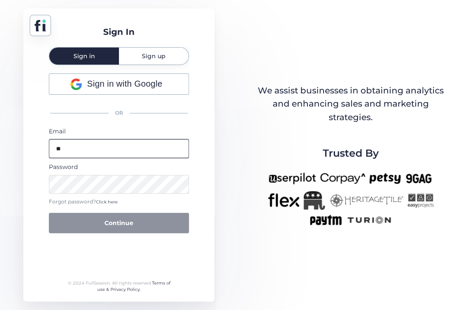 This screenshot has height=310, width=468. What do you see at coordinates (119, 223) in the screenshot?
I see `button: Continue` at bounding box center [119, 223].